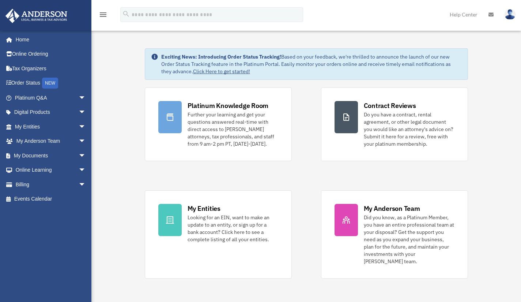 The image size is (521, 302). What do you see at coordinates (233, 228) in the screenshot?
I see `div: Looking for an EIN, want to make an update to an entity, or sign up for a bank account? Click her...` at bounding box center [233, 228].